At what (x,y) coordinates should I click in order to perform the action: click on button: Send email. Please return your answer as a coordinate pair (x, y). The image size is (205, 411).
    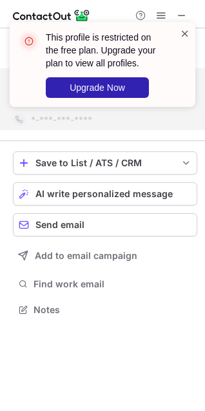
    Looking at the image, I should click on (105, 225).